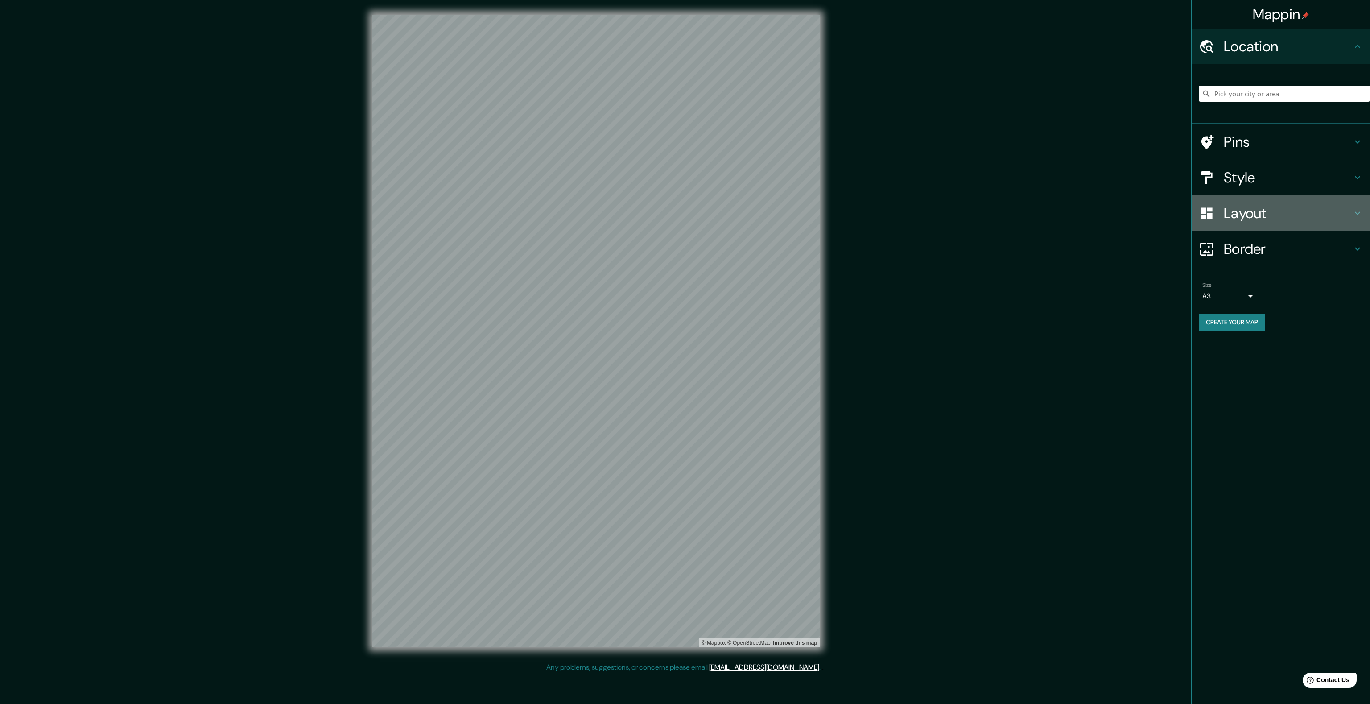 The image size is (1370, 704). I want to click on a: OpenStreetMap, so click(749, 643).